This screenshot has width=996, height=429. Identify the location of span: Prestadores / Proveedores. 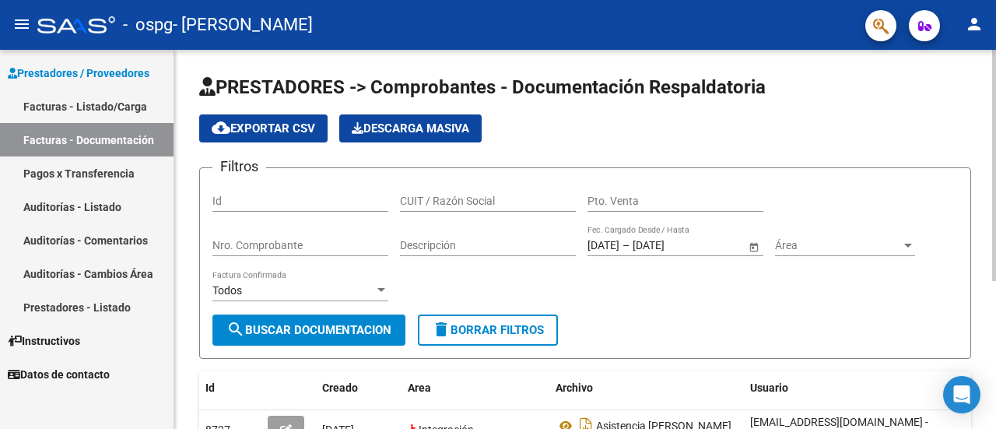
(79, 73).